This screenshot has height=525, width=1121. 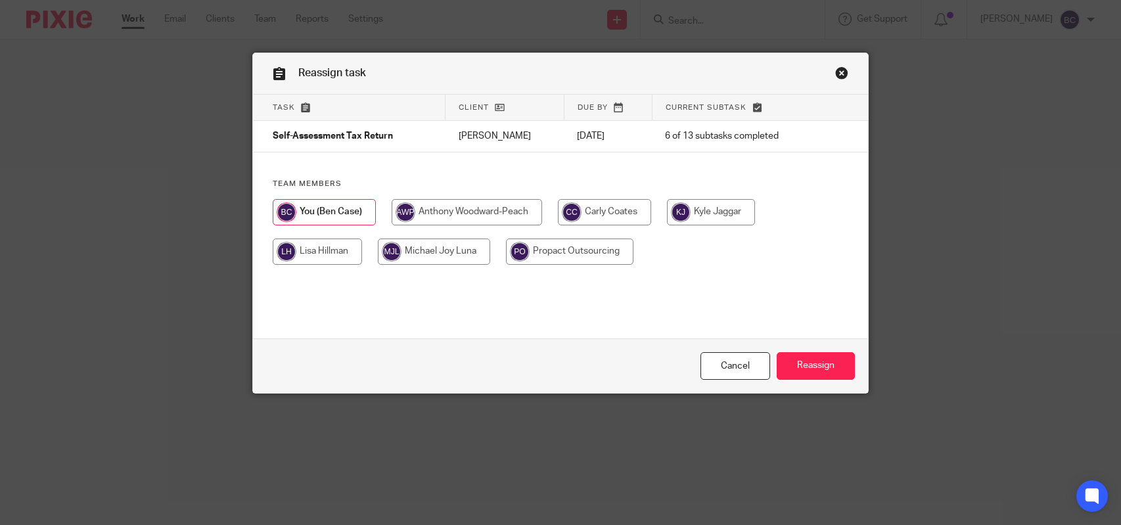 What do you see at coordinates (560, 184) in the screenshot?
I see `h4: Team members` at bounding box center [560, 184].